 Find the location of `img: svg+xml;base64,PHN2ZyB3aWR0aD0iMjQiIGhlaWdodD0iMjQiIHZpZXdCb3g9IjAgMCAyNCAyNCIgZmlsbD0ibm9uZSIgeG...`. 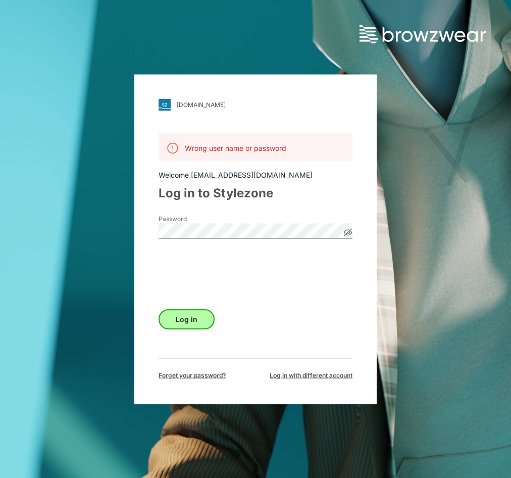

img: svg+xml;base64,PHN2ZyB3aWR0aD0iMjQiIGhlaWdodD0iMjQiIHZpZXdCb3g9IjAgMCAyNCAyNCIgZmlsbD0ibm9uZSIgeG... is located at coordinates (173, 148).